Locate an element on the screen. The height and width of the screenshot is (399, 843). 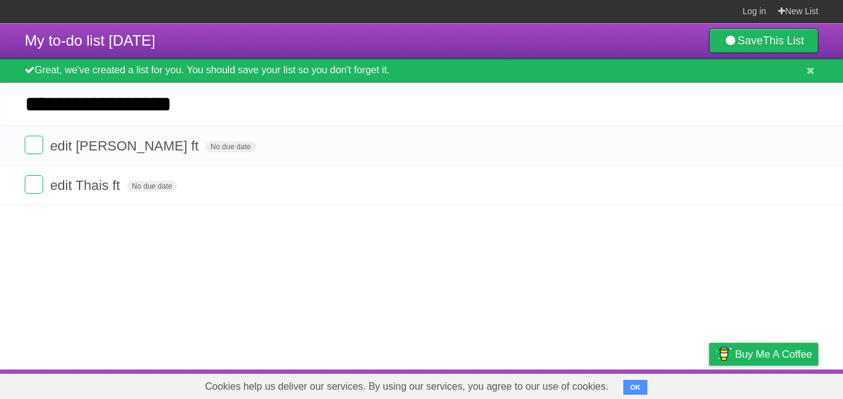
a: Suggest a feature is located at coordinates (780, 385).